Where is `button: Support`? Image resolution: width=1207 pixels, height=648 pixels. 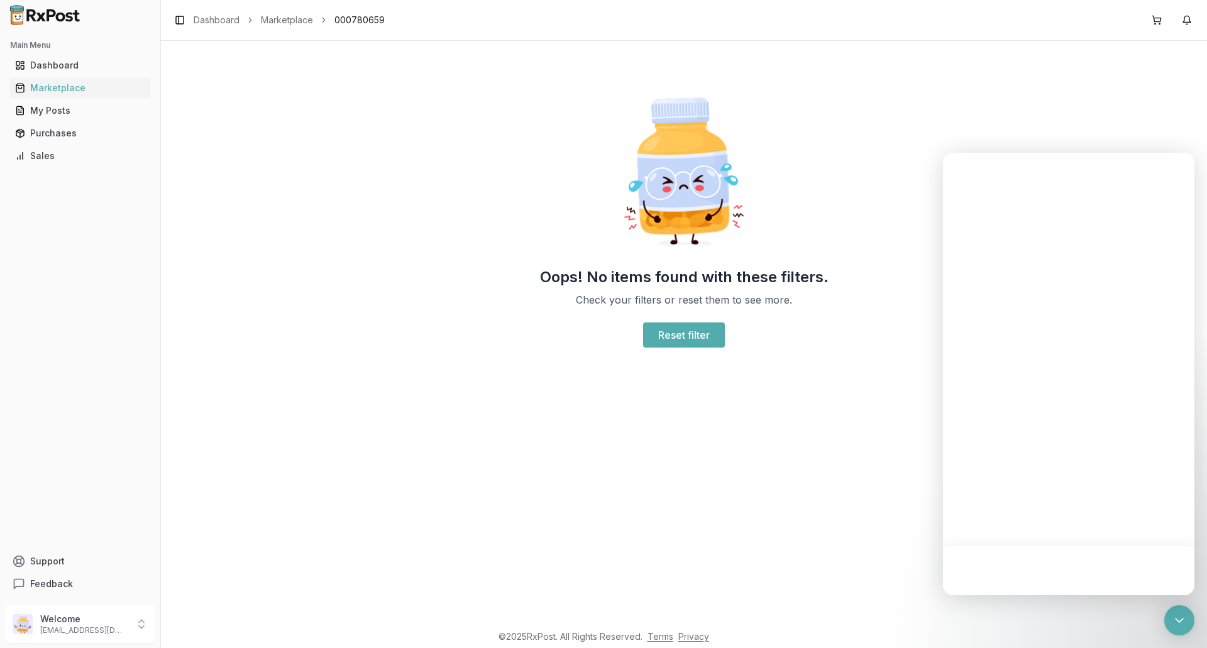 button: Support is located at coordinates (80, 561).